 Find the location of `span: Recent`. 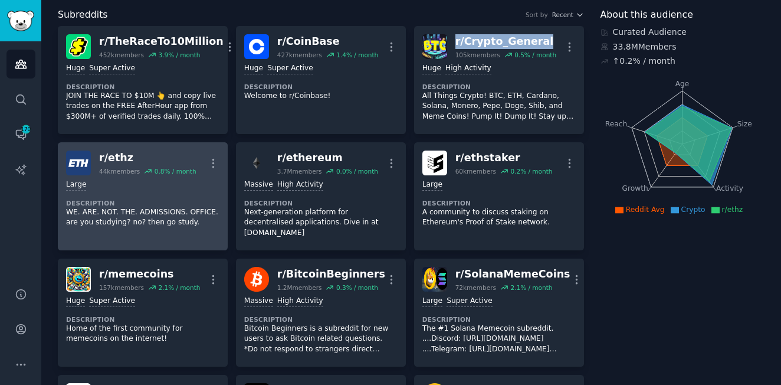

span: Recent is located at coordinates (563, 15).